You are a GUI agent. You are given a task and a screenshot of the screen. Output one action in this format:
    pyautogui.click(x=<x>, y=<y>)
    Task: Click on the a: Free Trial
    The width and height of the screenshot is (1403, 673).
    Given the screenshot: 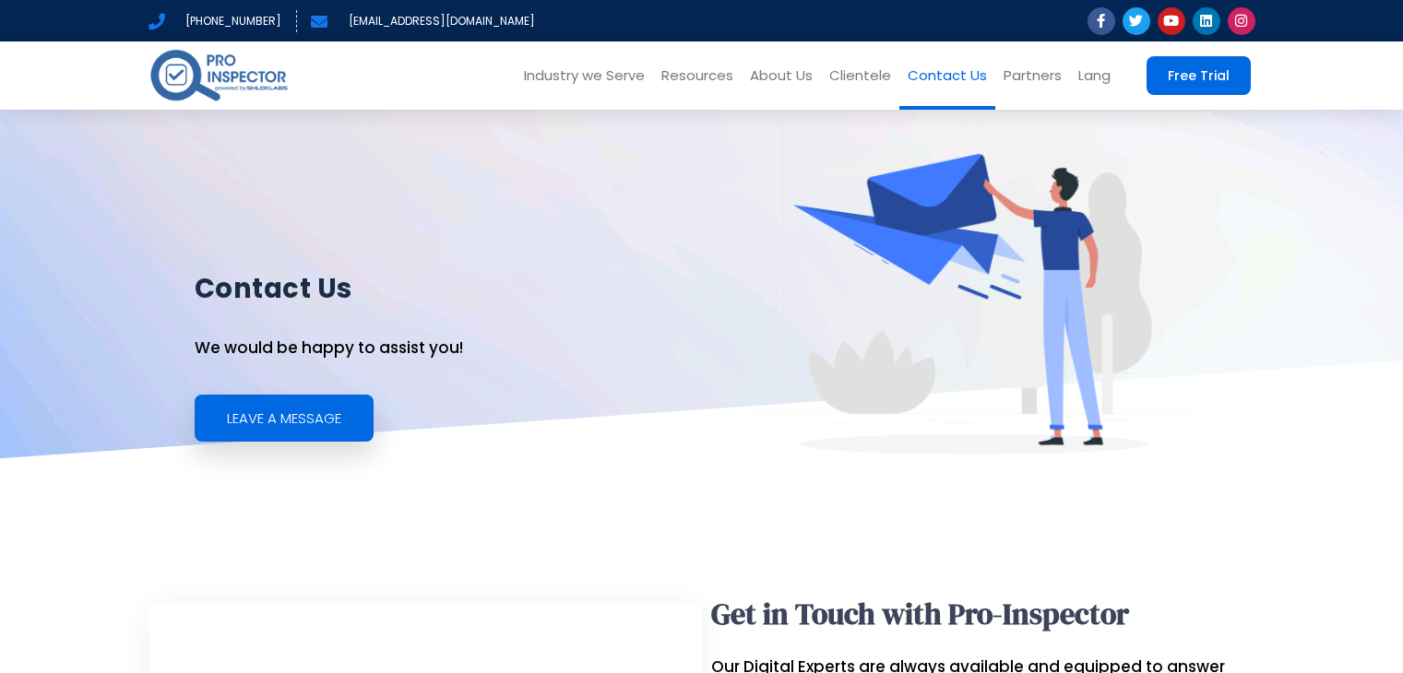 What is the action you would take?
    pyautogui.click(x=1198, y=76)
    